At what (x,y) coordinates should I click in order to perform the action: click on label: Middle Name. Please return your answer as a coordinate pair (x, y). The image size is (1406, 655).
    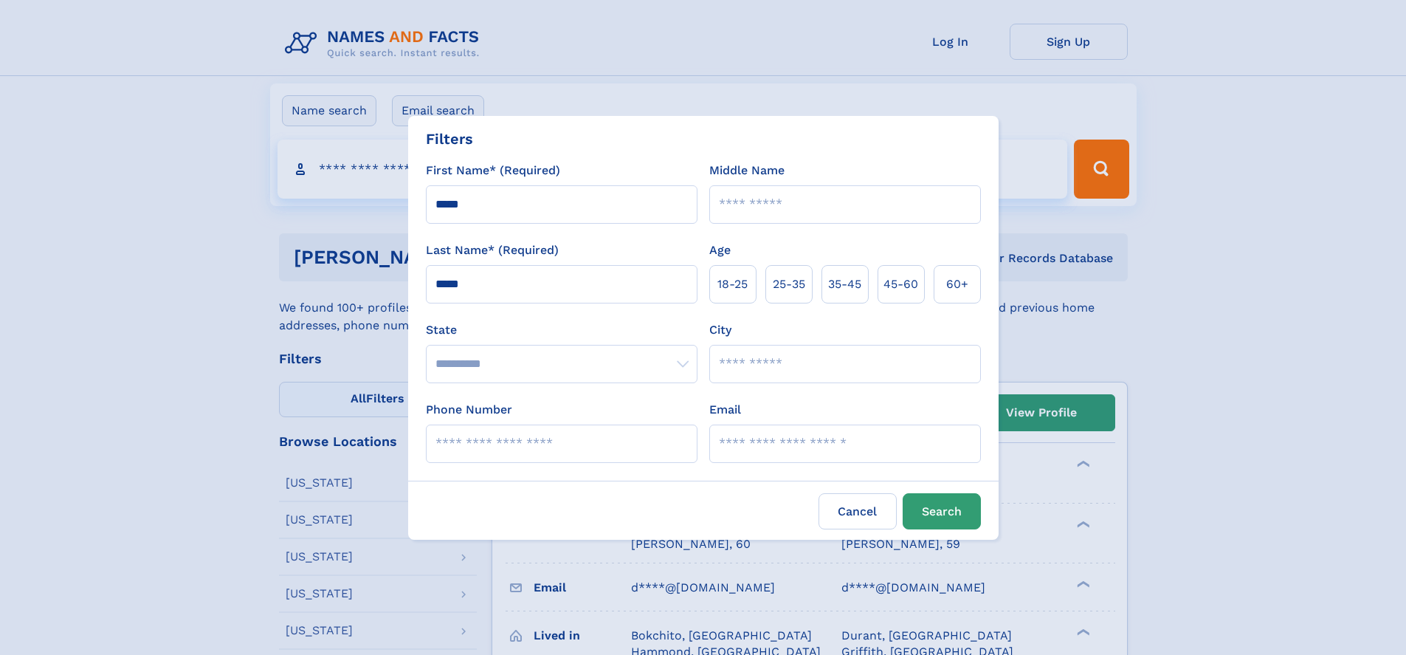
    Looking at the image, I should click on (747, 171).